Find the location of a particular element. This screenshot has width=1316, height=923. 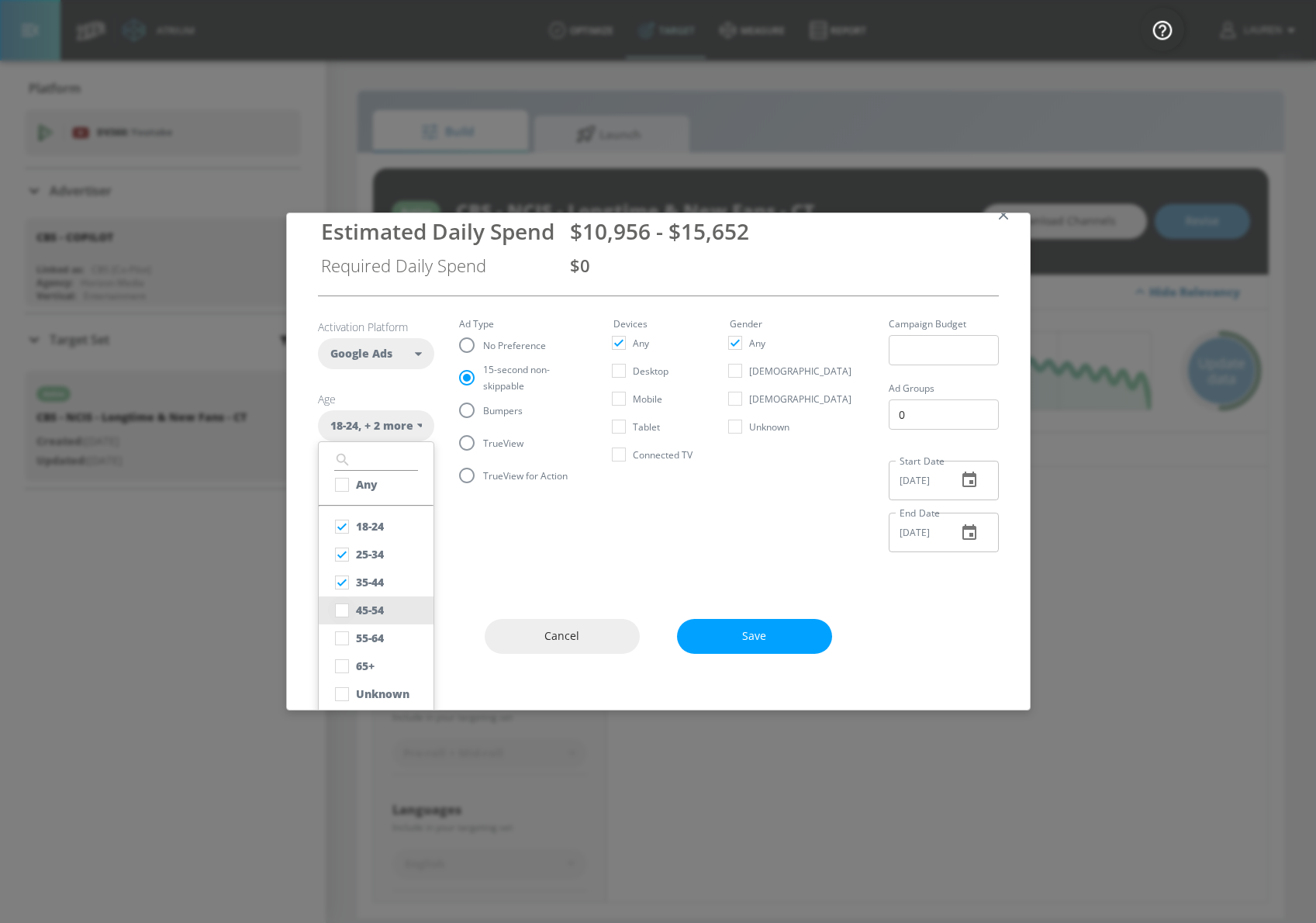

div: Any is located at coordinates (367, 485).